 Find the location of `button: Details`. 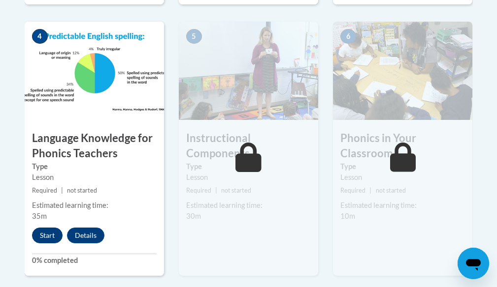

button: Details is located at coordinates (86, 236).